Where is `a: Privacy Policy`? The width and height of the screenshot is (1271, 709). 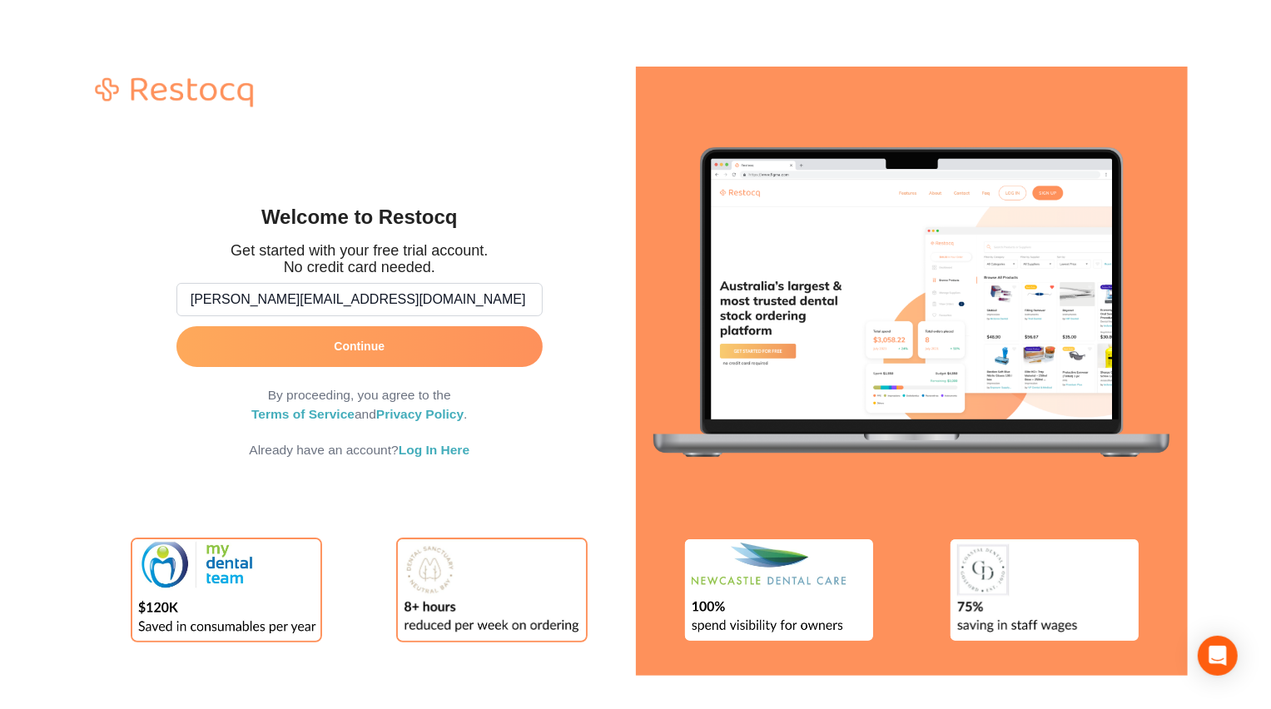
a: Privacy Policy is located at coordinates (420, 414).